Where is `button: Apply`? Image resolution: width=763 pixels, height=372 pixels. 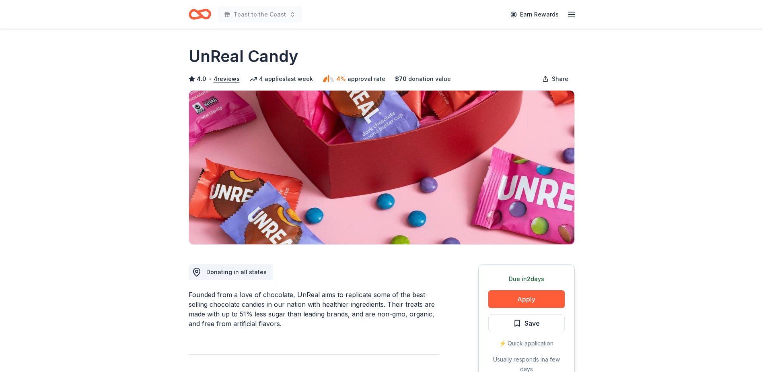
button: Apply is located at coordinates (527, 299).